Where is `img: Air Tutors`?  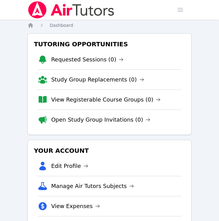 img: Air Tutors is located at coordinates (71, 10).